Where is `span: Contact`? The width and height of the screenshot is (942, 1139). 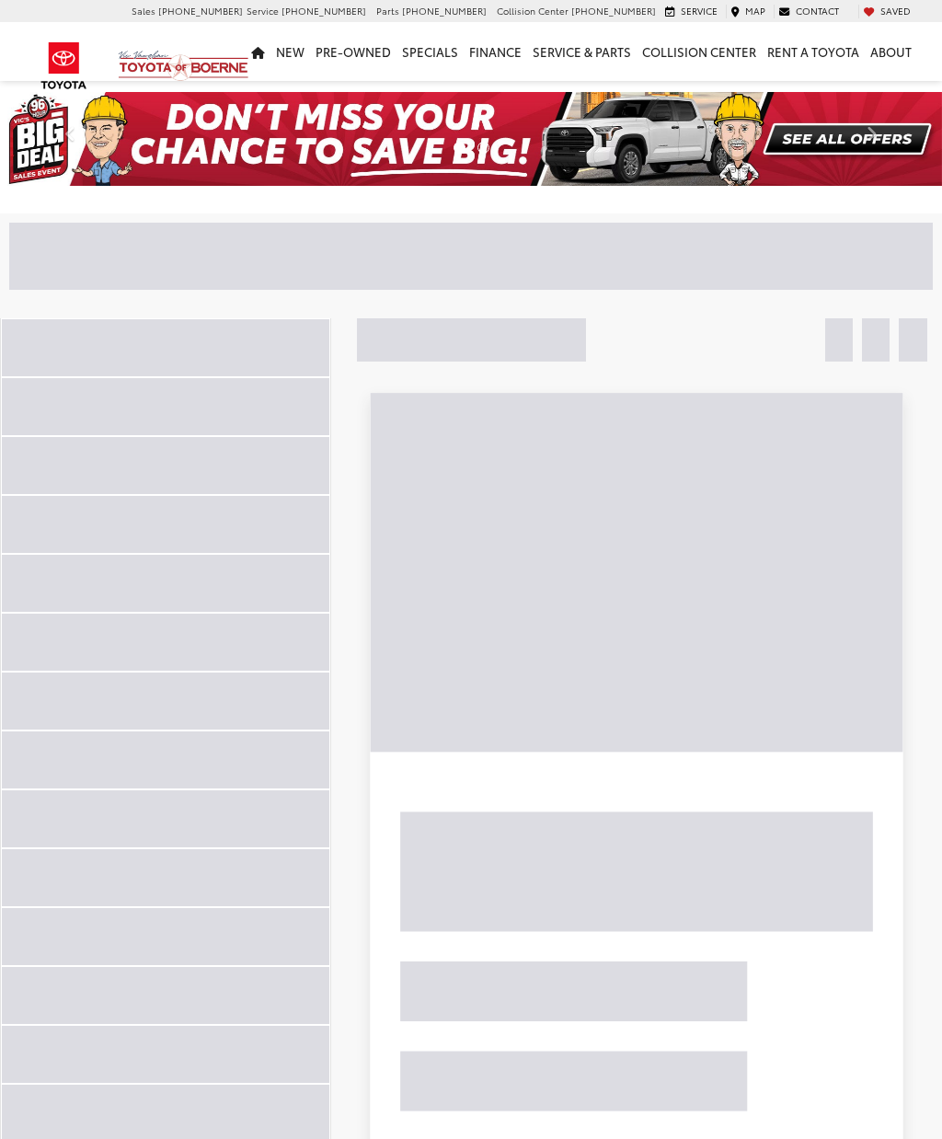
span: Contact is located at coordinates (817, 10).